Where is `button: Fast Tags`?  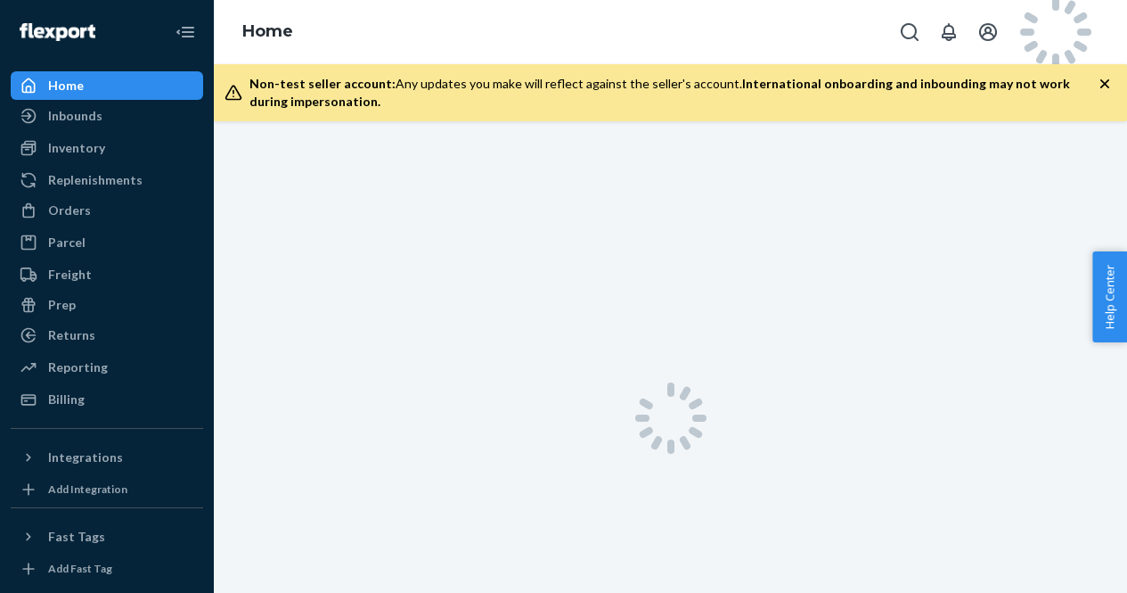 button: Fast Tags is located at coordinates (107, 536).